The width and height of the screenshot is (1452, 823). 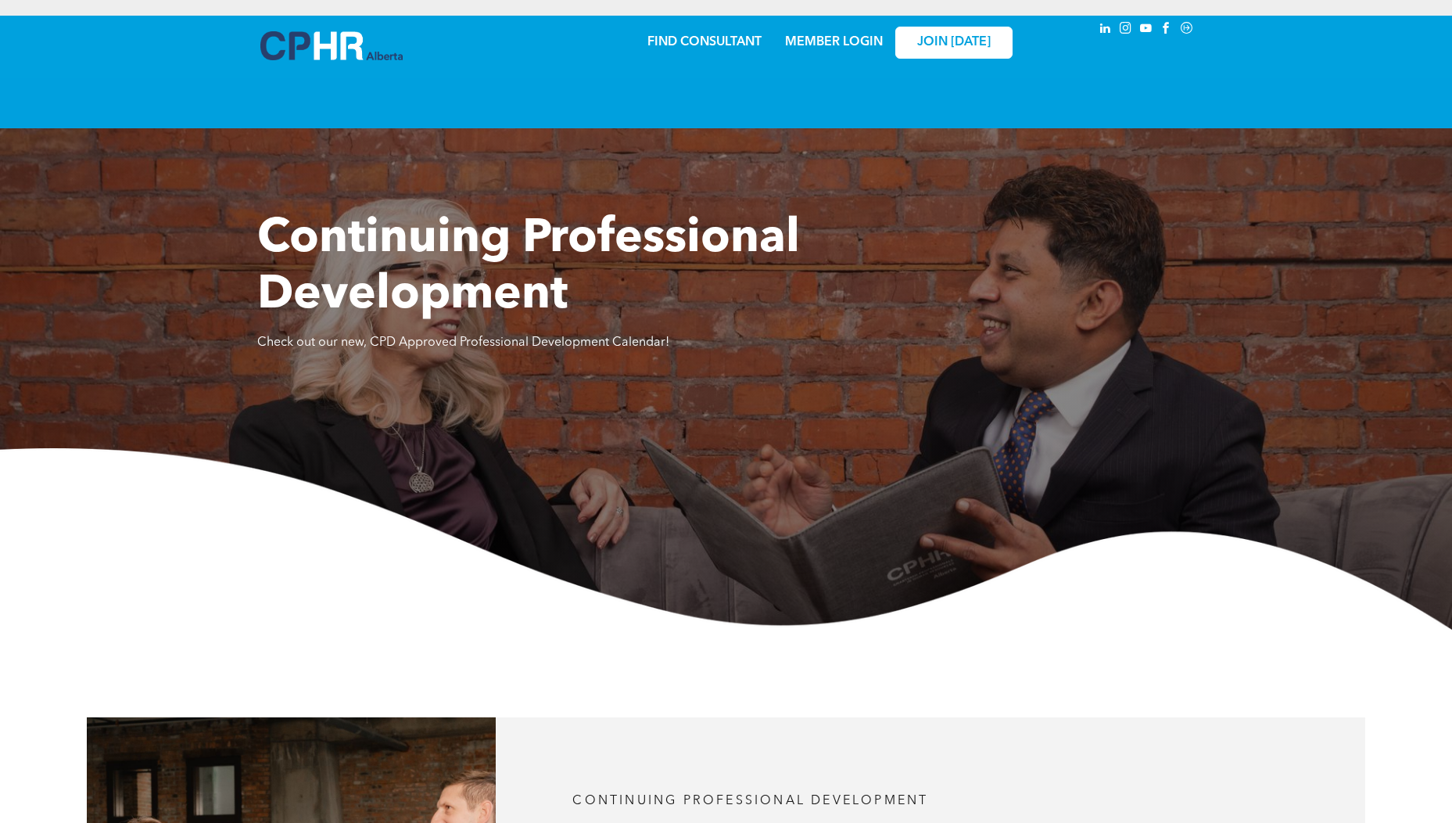 I want to click on a: FIND CONSULTANT, so click(x=705, y=42).